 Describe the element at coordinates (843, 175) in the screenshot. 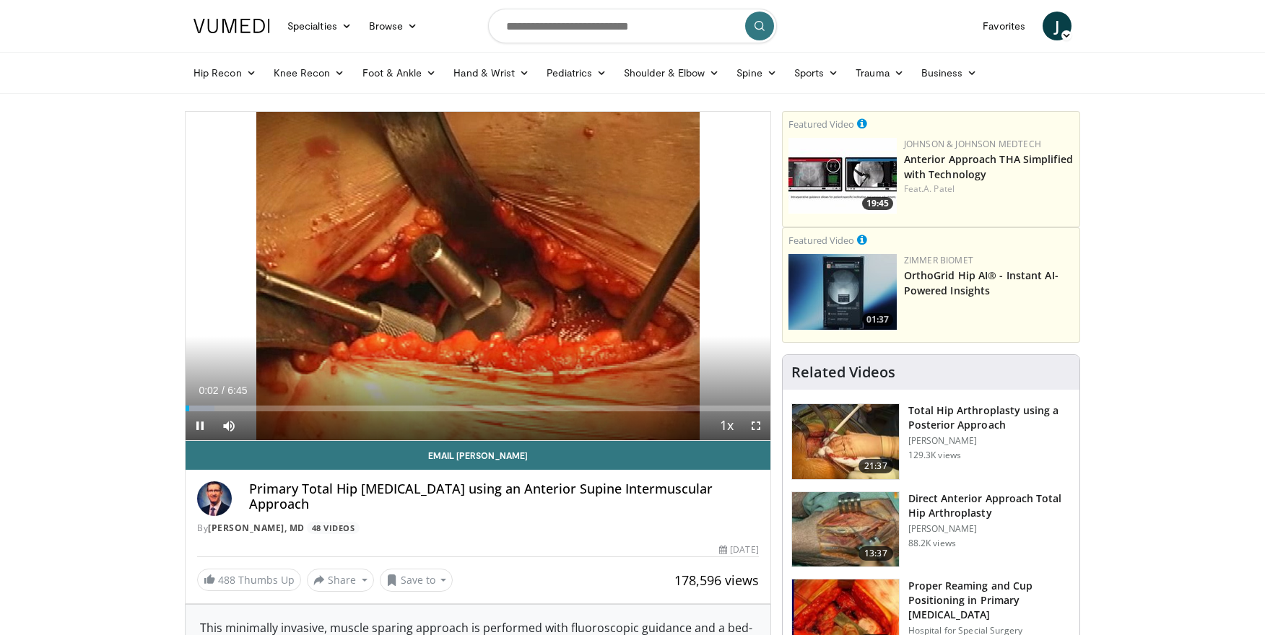

I see `a: 19:45` at that location.